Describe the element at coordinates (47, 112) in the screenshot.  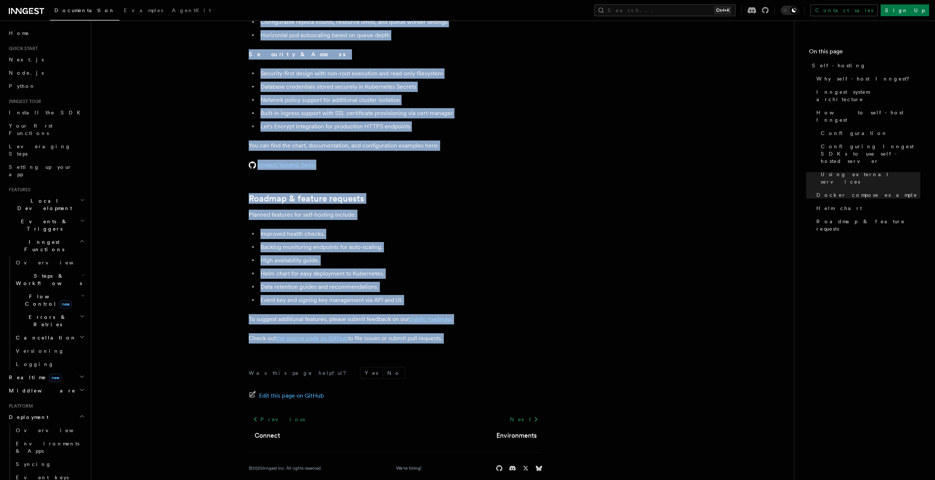
I see `span: Install the SDK` at that location.